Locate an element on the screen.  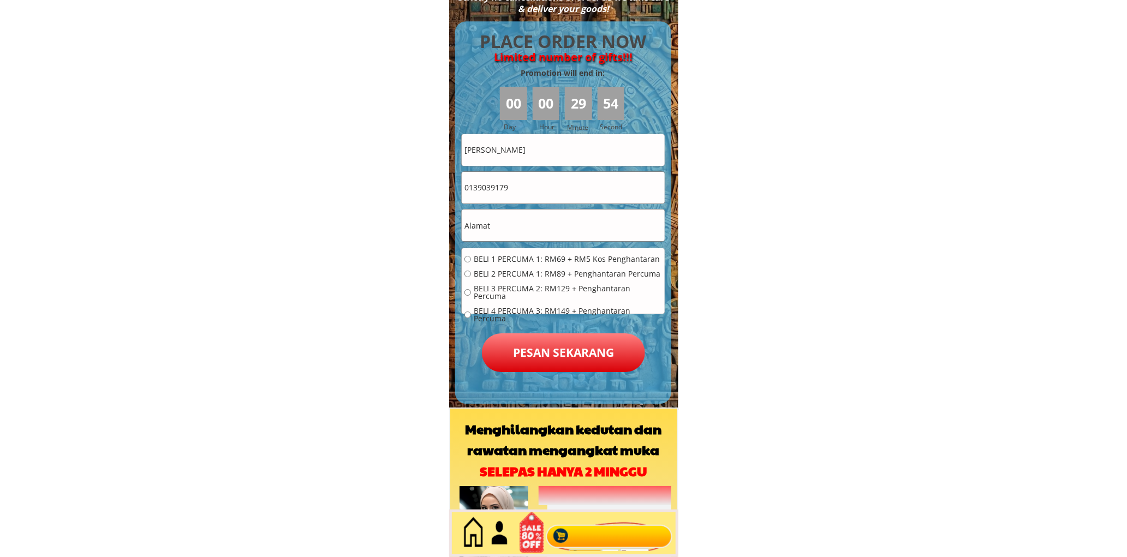
h3: Day is located at coordinates (517, 127).